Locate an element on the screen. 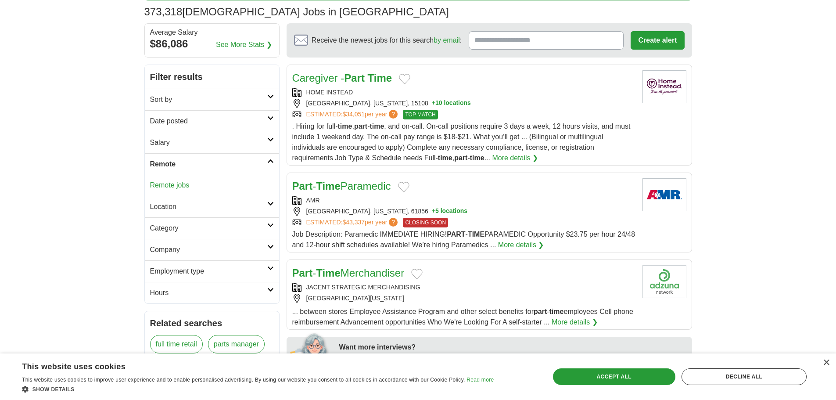  div: Close is located at coordinates (826, 363).